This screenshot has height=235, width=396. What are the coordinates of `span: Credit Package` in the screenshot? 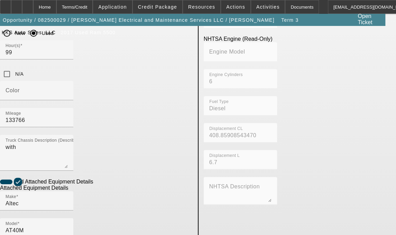 It's located at (157, 7).